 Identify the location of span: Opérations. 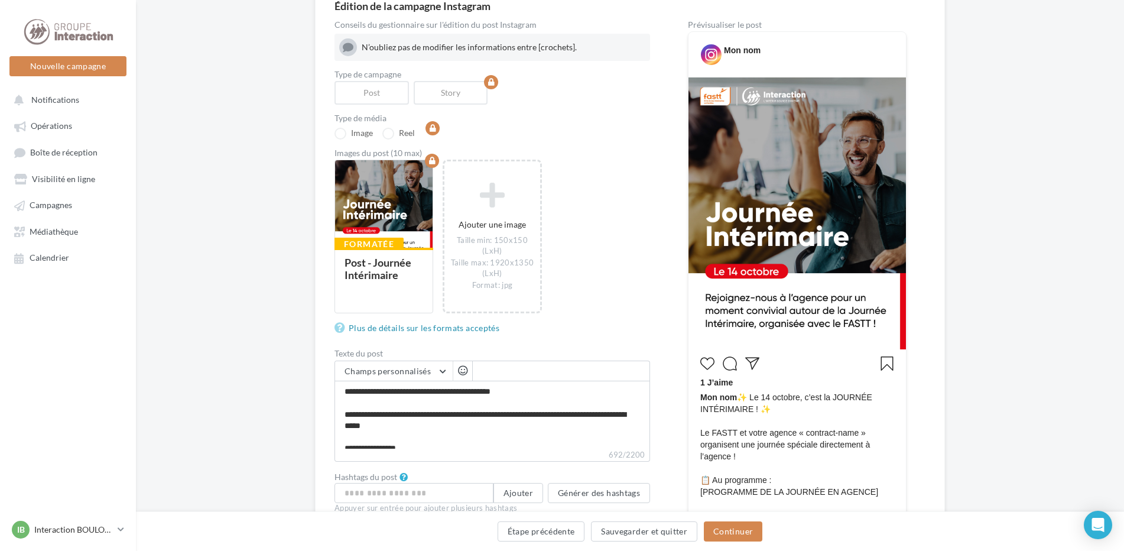
(51, 126).